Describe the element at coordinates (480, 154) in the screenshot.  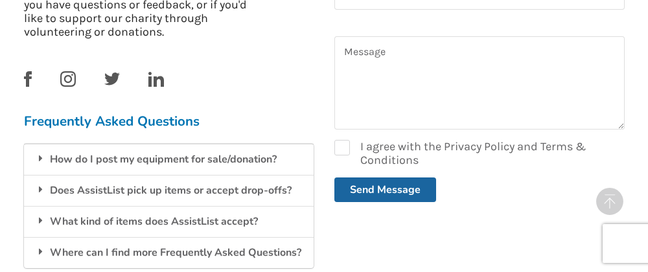
I see `label: I agree with the Privacy Policy and Terms & Conditions` at that location.